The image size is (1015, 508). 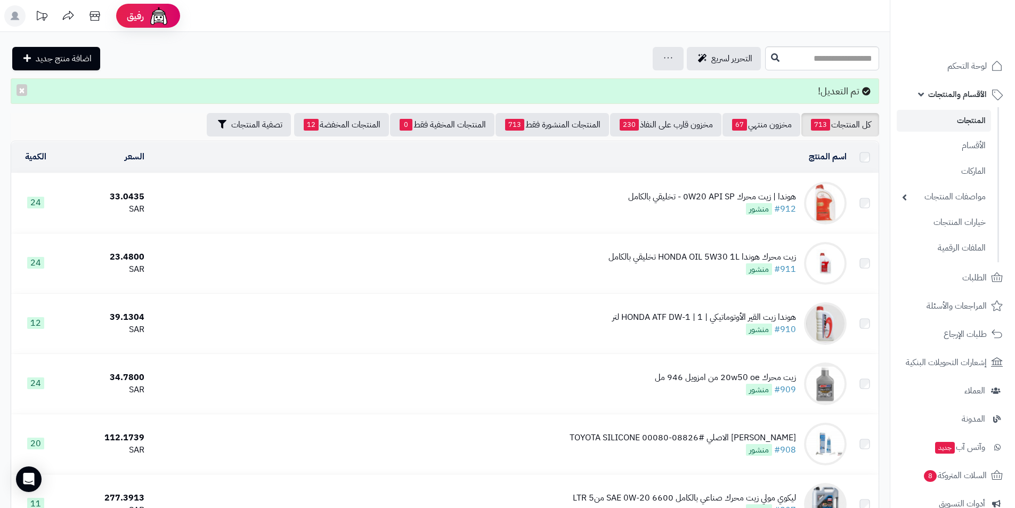 What do you see at coordinates (965, 334) in the screenshot?
I see `span: طلبات الإرجاع` at bounding box center [965, 334].